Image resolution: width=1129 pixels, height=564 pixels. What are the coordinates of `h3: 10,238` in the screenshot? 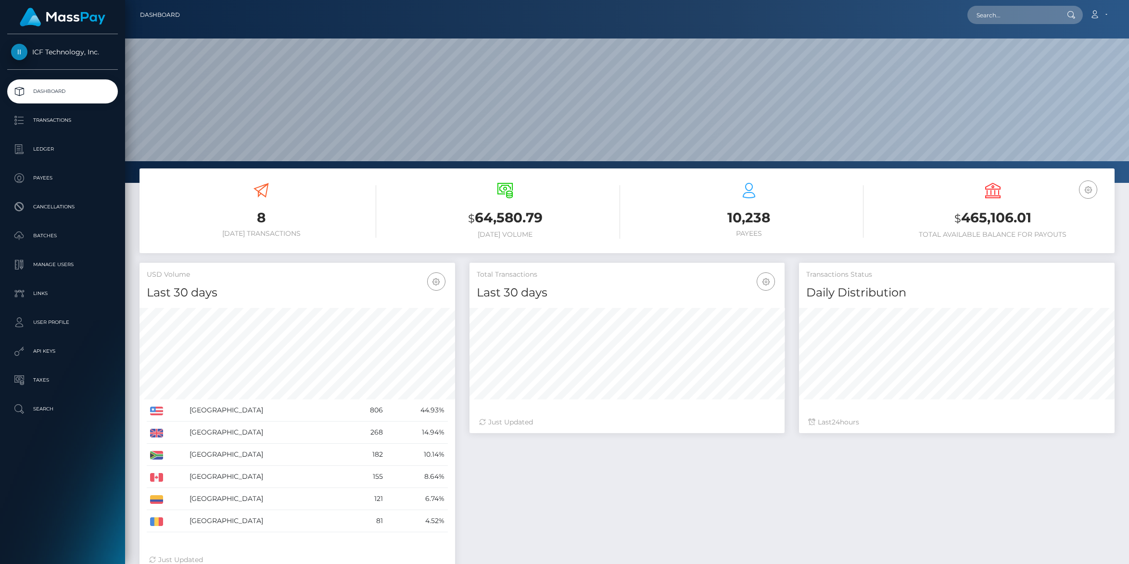 It's located at (749, 217).